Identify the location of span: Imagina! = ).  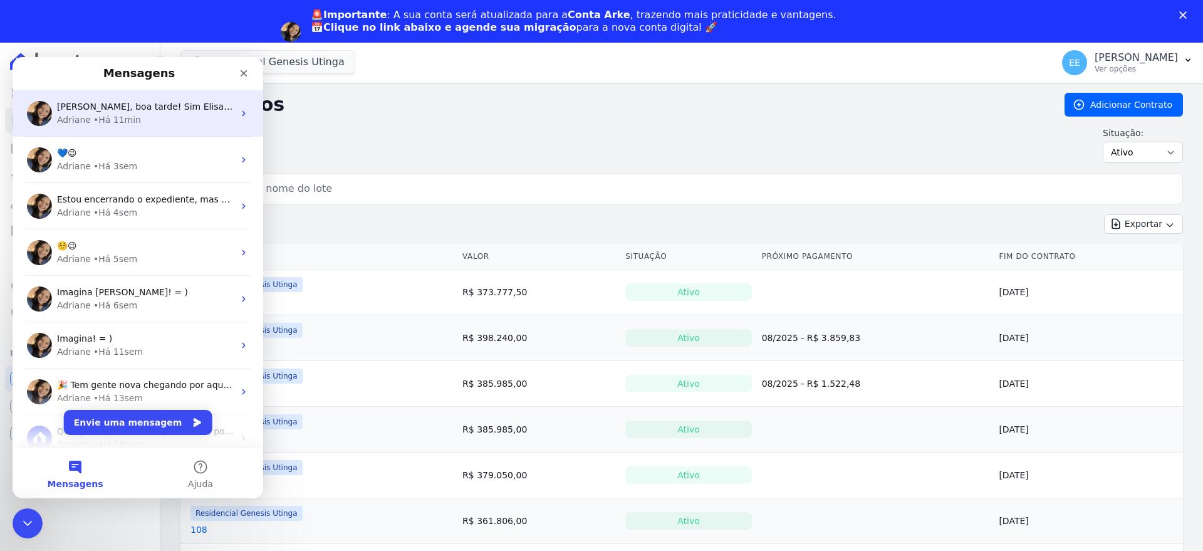
(72, 281).